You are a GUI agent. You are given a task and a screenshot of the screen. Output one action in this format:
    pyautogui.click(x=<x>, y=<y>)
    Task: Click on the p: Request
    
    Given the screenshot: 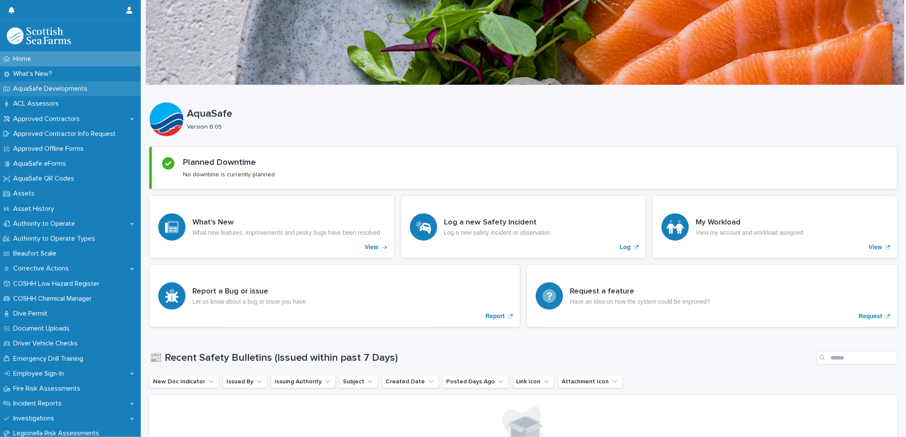 What is the action you would take?
    pyautogui.click(x=870, y=316)
    